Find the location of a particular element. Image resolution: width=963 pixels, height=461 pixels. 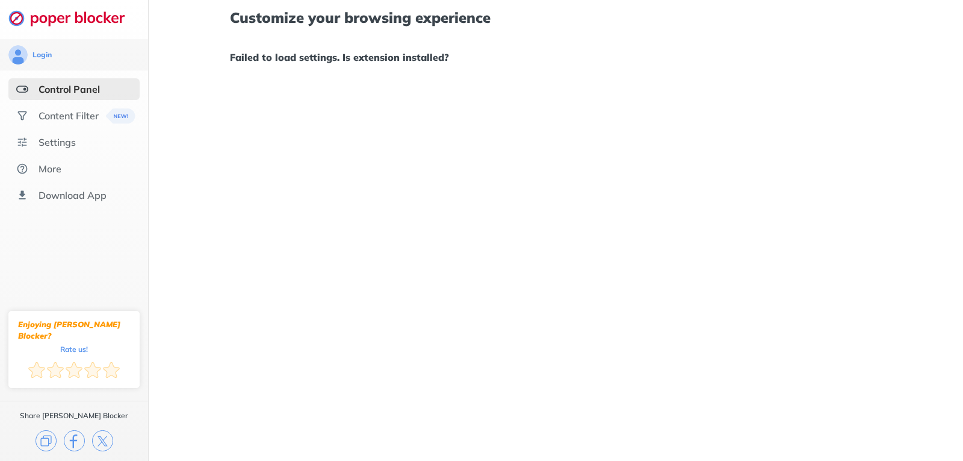

img: facebook.svg is located at coordinates (74, 440).